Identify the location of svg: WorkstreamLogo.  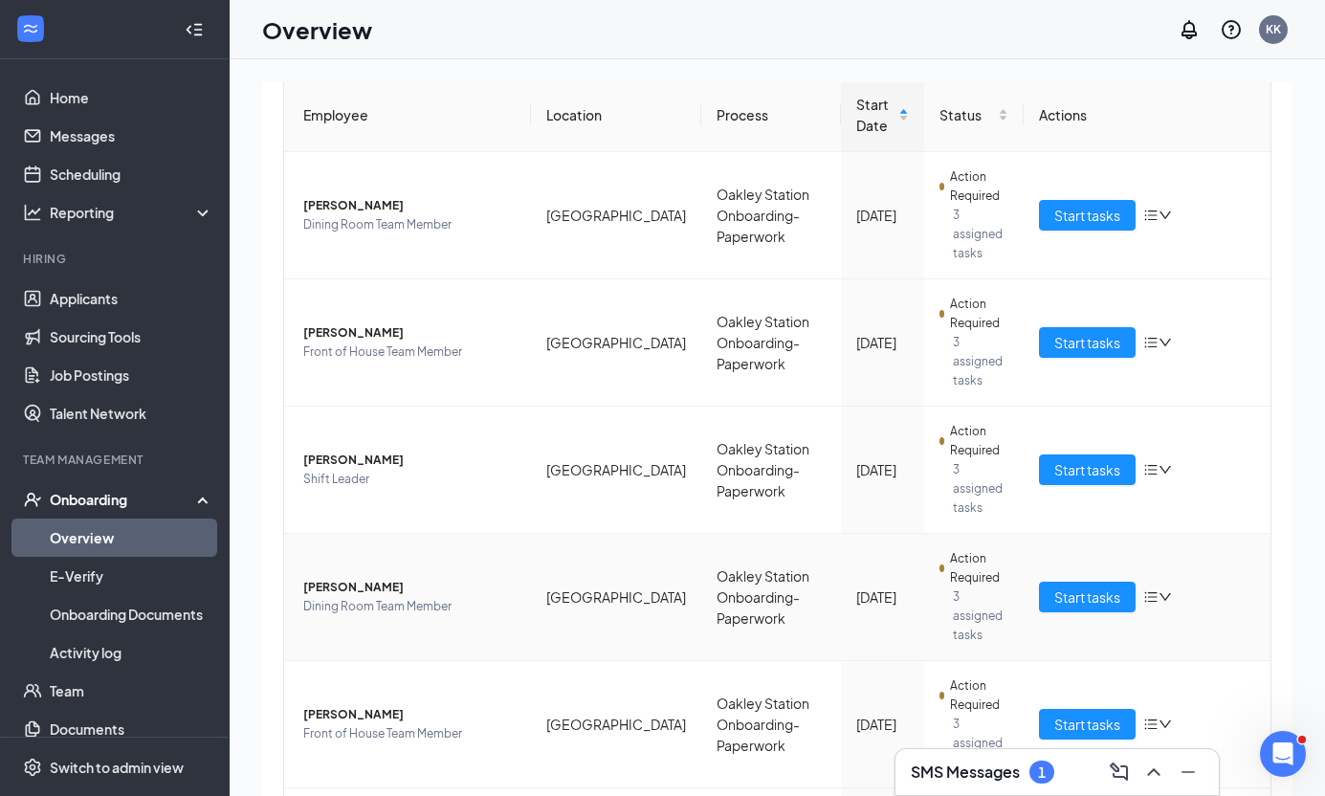
(31, 29).